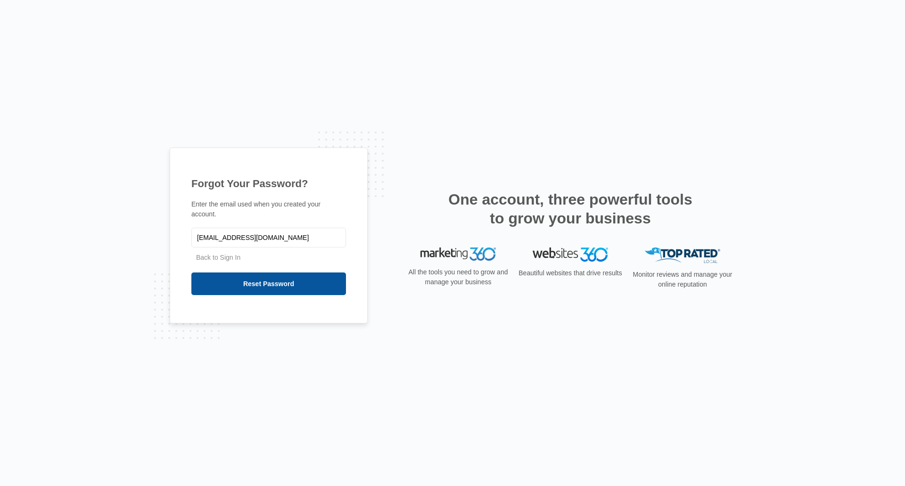  Describe the element at coordinates (218, 257) in the screenshot. I see `a: Back to Sign In` at that location.